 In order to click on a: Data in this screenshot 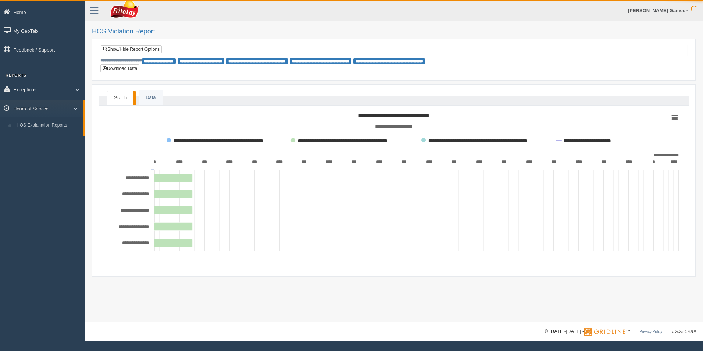, I will do `click(150, 97)`.